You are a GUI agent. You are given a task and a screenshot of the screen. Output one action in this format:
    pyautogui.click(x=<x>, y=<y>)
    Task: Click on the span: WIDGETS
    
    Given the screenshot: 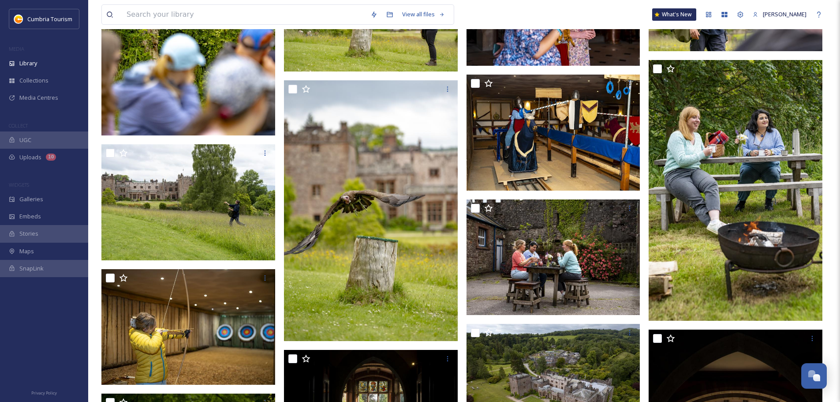 What is the action you would take?
    pyautogui.click(x=19, y=184)
    